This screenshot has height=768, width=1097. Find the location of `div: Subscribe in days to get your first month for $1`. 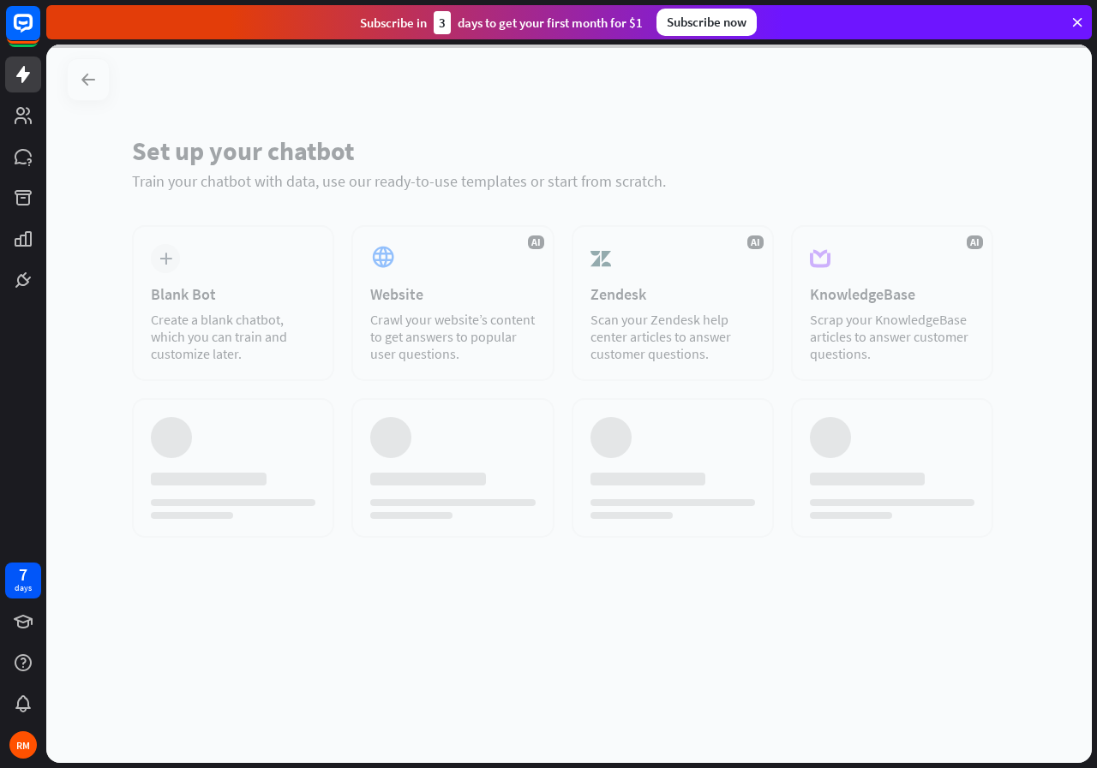

div: Subscribe in days to get your first month for $1 is located at coordinates (501, 22).